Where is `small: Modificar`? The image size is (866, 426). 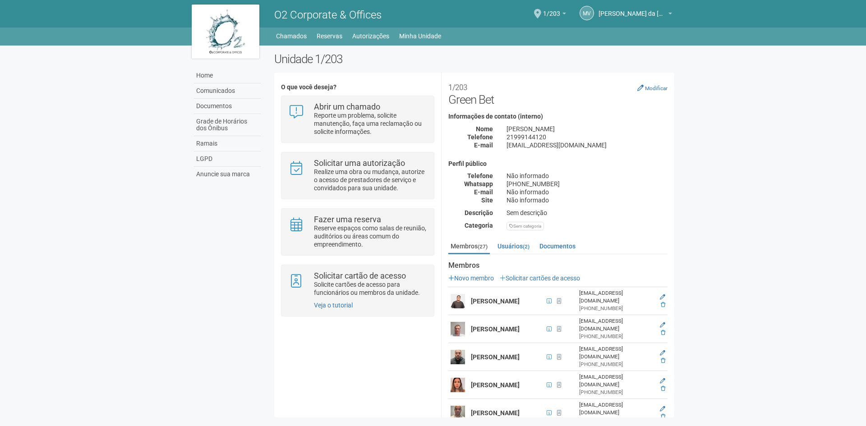 small: Modificar is located at coordinates (656, 88).